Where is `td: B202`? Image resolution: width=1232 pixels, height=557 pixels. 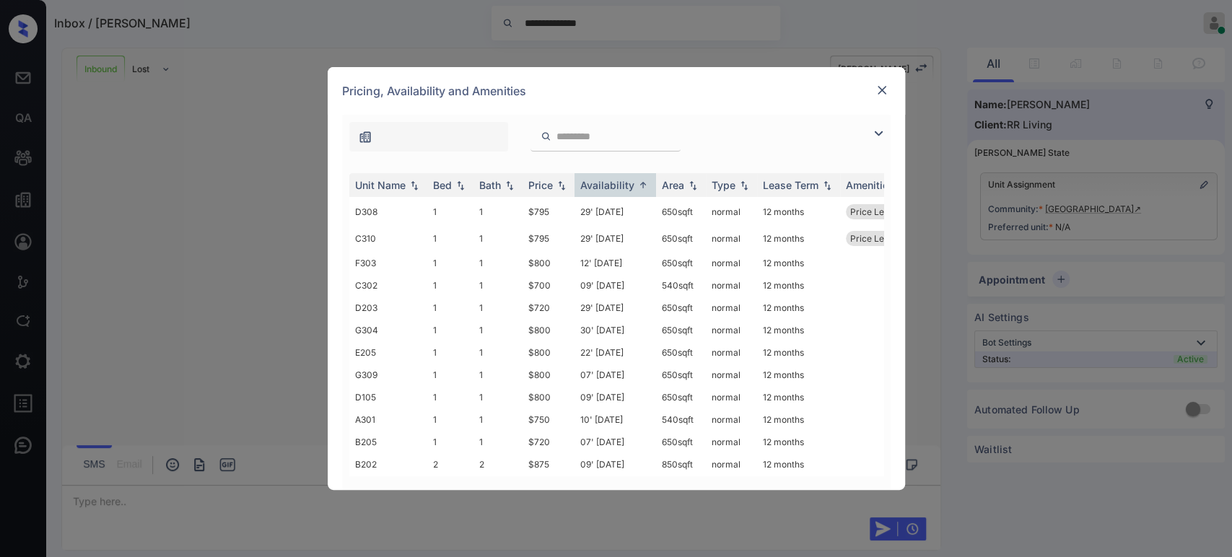 td: B202 is located at coordinates (388, 464).